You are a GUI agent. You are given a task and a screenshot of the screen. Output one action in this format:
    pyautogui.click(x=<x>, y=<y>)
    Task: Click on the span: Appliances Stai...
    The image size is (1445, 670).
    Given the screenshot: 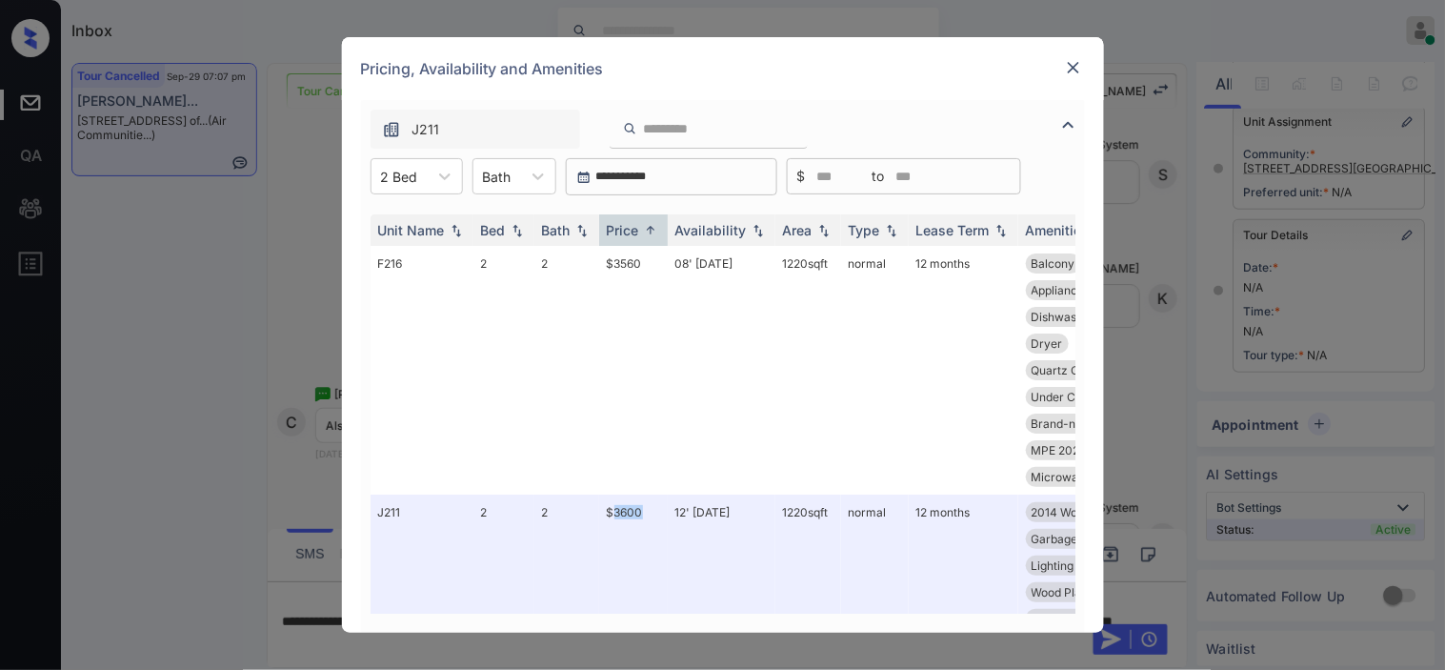 What is the action you would take?
    pyautogui.click(x=1078, y=290)
    